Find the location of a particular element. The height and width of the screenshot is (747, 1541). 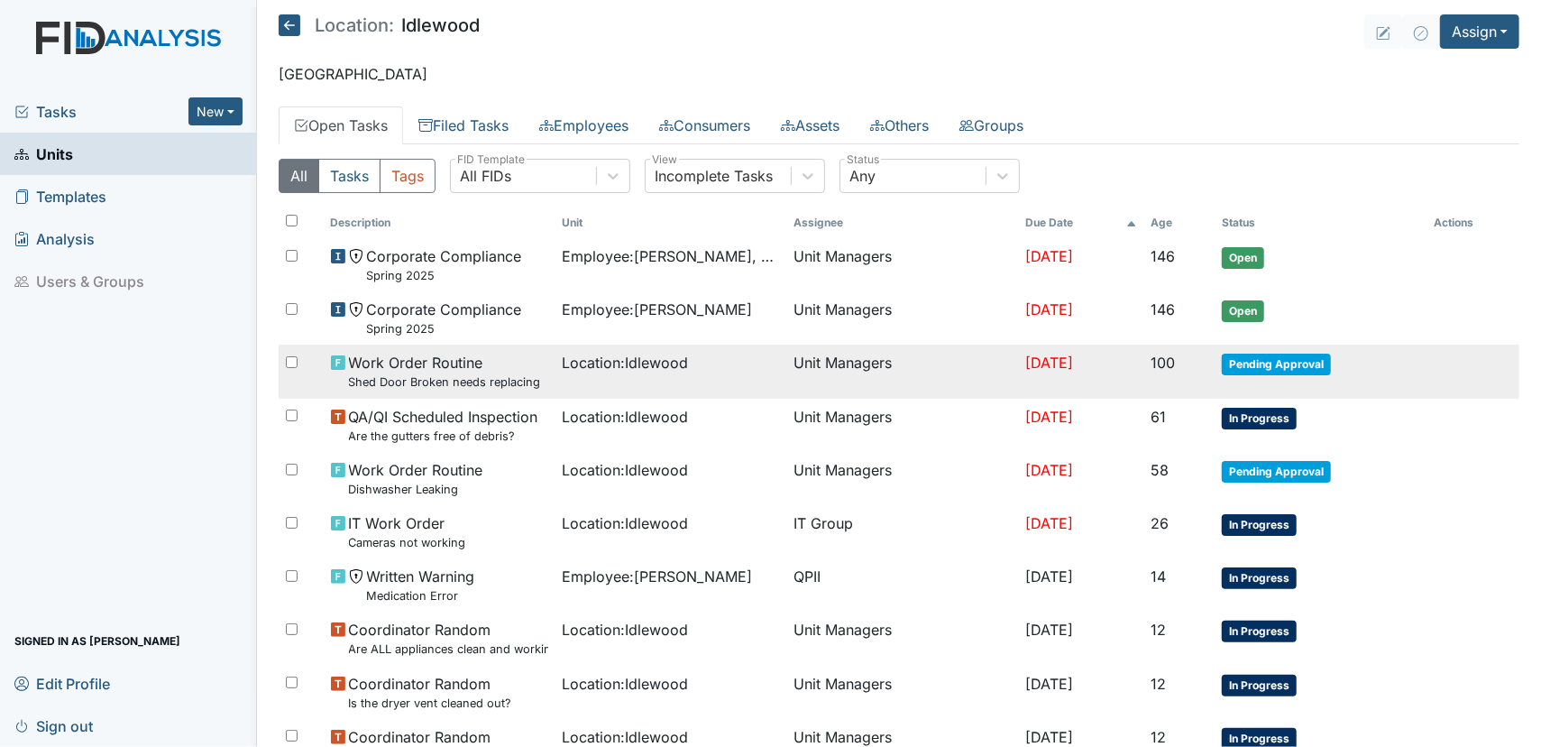

span: 58 is located at coordinates (1160, 470).